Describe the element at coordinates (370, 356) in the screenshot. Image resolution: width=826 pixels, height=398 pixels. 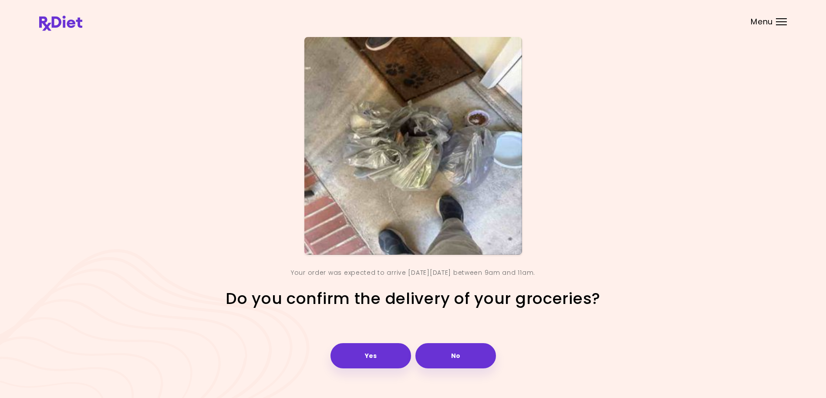
I see `button: Yes` at that location.